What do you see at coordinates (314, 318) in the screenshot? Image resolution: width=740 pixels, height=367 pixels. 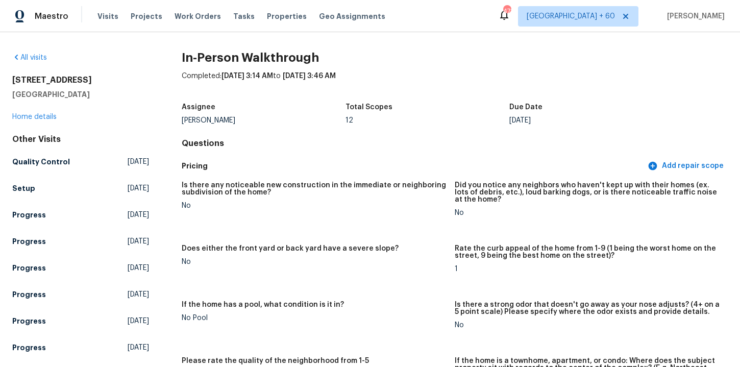 I see `div: No Pool` at bounding box center [314, 318].